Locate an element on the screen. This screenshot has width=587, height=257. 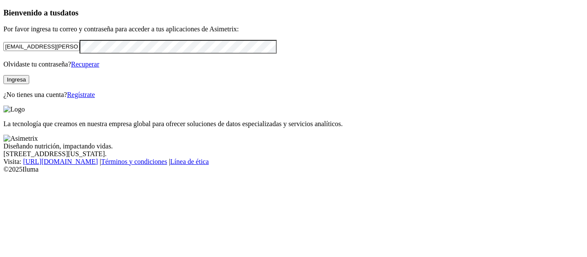
a: Recuperar is located at coordinates (85, 64).